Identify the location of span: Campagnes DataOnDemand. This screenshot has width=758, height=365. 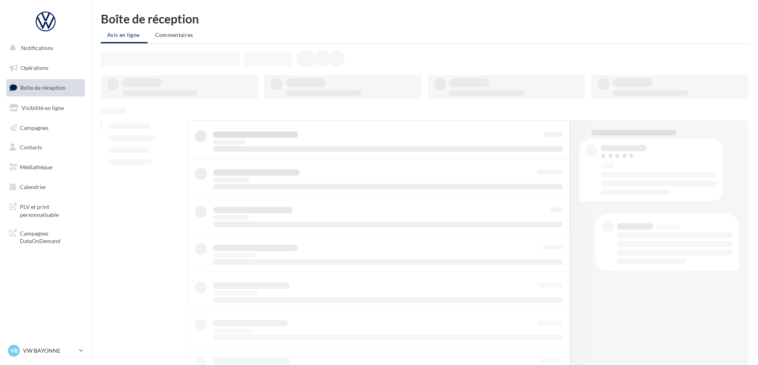
(51, 236).